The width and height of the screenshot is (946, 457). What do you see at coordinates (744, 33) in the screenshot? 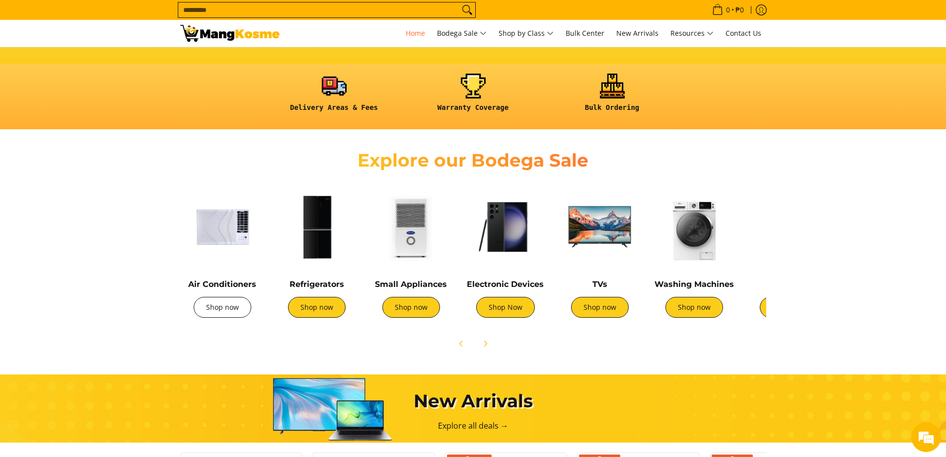
I see `span: Contact Us` at bounding box center [744, 33].